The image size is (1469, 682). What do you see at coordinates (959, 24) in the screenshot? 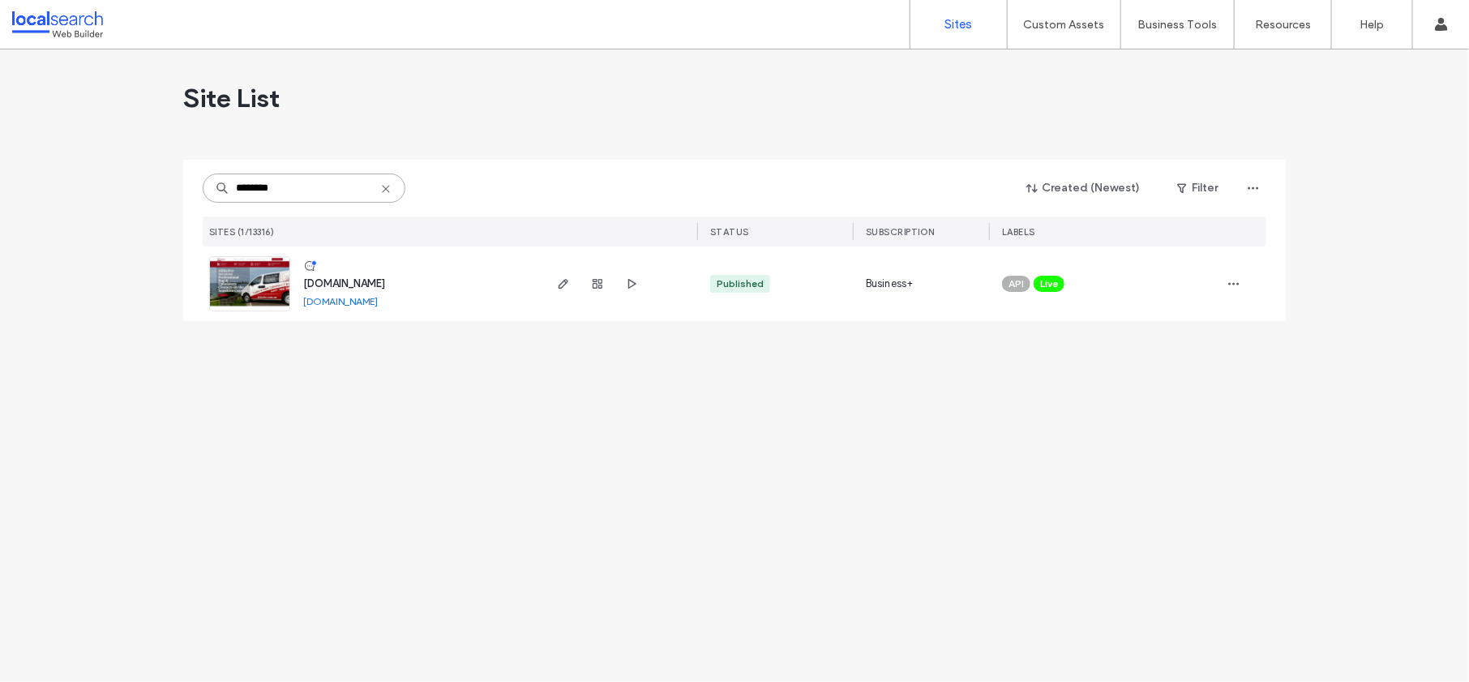
I see `label: Sites` at bounding box center [959, 24].